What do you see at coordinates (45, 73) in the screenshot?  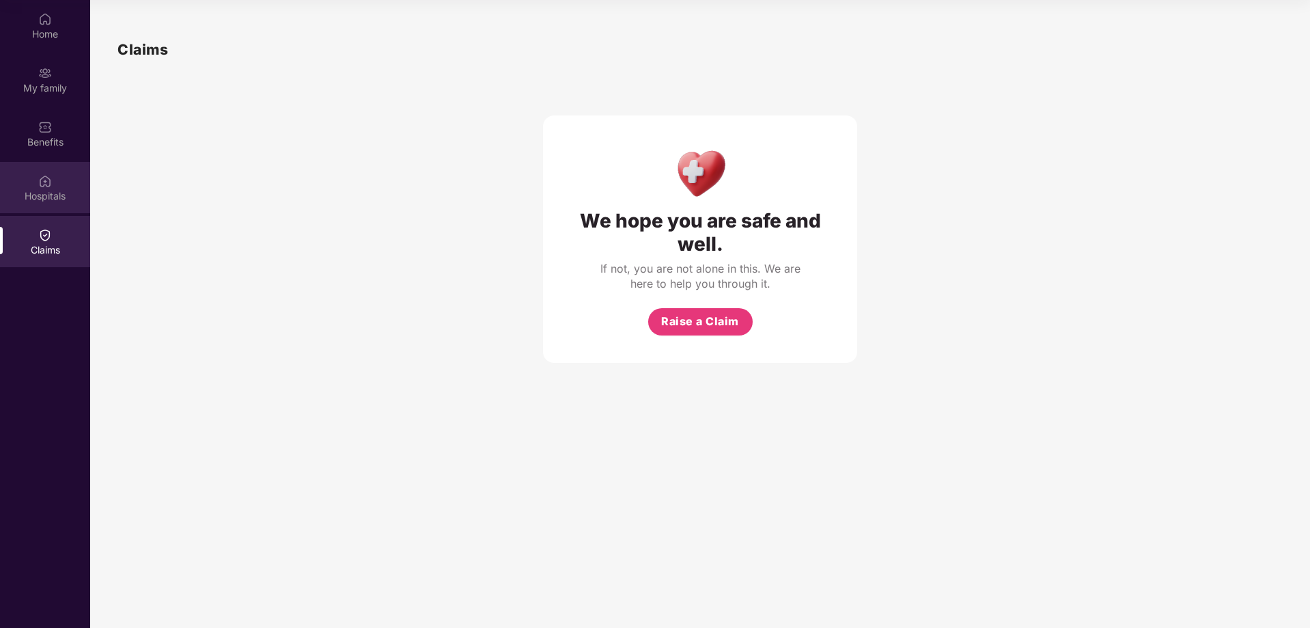 I see `img: svg+xml;base64,PHN2ZyB3aWR0aD0iMjAiIGhlaWdodD0iMjAiIHZpZXdCb3g9IjAgMCAyMCAyMCIgZmlsbD0ibm9uZSIgeG...` at bounding box center [45, 73].